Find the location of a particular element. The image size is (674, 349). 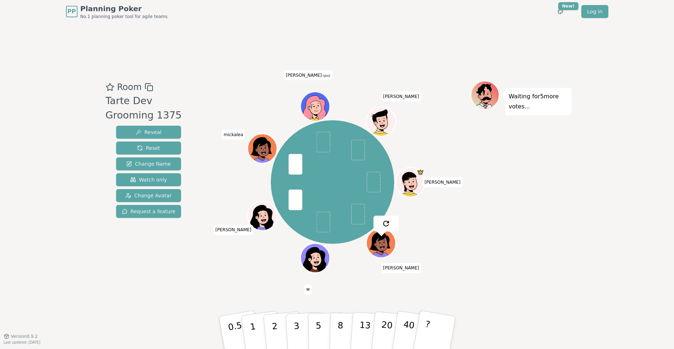

button: Version0.9.2 is located at coordinates (21, 337).